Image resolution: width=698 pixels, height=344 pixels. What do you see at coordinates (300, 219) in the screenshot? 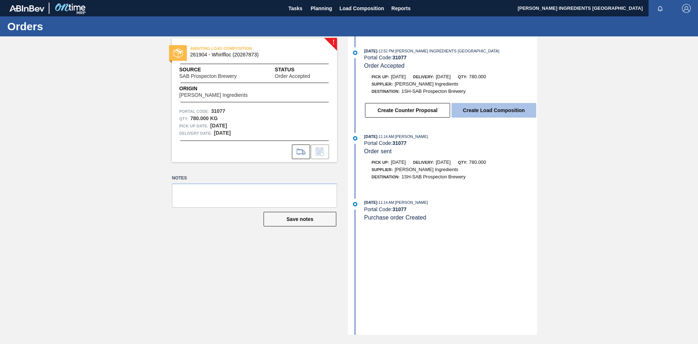
I see `button: Save notes` at bounding box center [300, 219].